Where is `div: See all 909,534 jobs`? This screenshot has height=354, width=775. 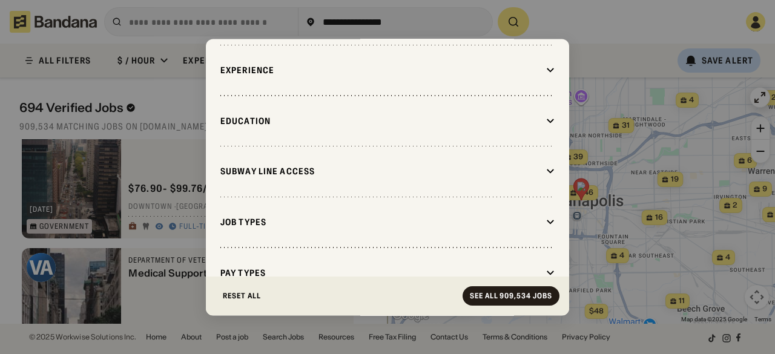
div: See all 909,534 jobs is located at coordinates (511, 296).